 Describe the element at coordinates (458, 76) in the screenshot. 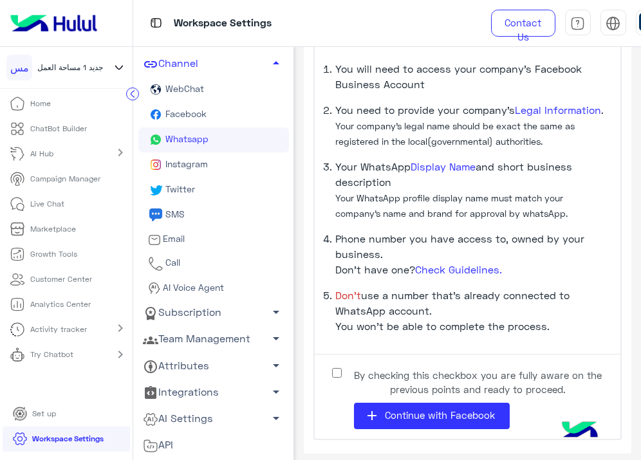

I see `span: You will need to access your company’s Facebook Business Account` at that location.